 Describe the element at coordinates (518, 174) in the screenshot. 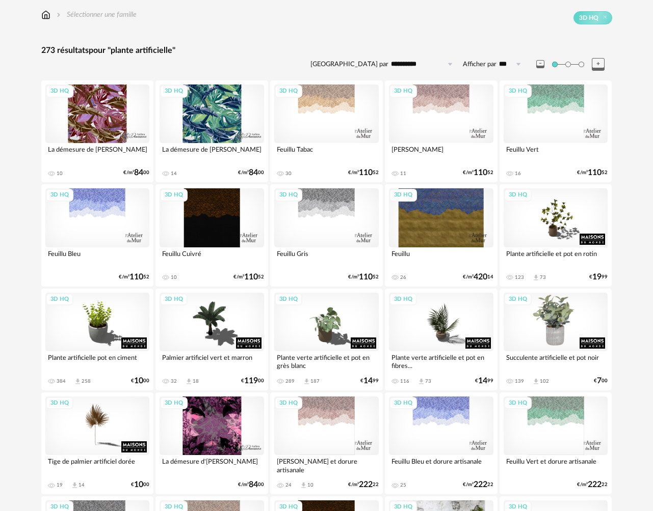

I see `div: 16` at that location.